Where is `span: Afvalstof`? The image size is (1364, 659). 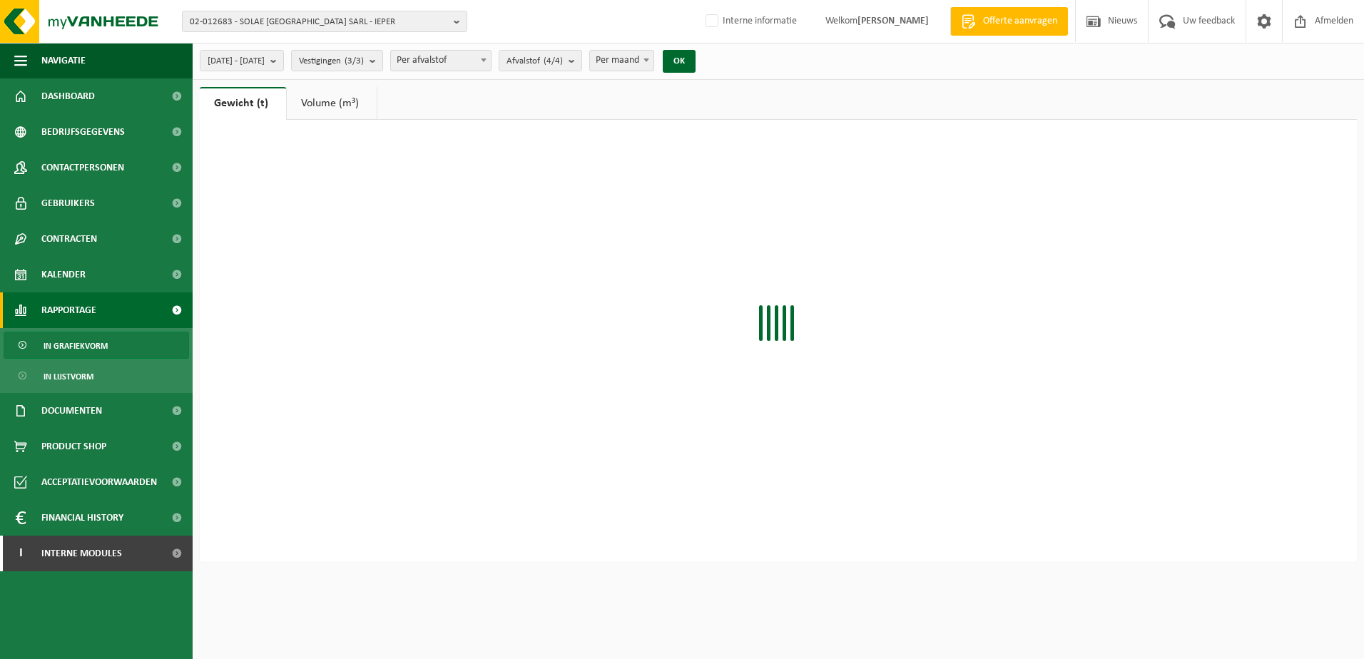 span: Afvalstof is located at coordinates (534, 61).